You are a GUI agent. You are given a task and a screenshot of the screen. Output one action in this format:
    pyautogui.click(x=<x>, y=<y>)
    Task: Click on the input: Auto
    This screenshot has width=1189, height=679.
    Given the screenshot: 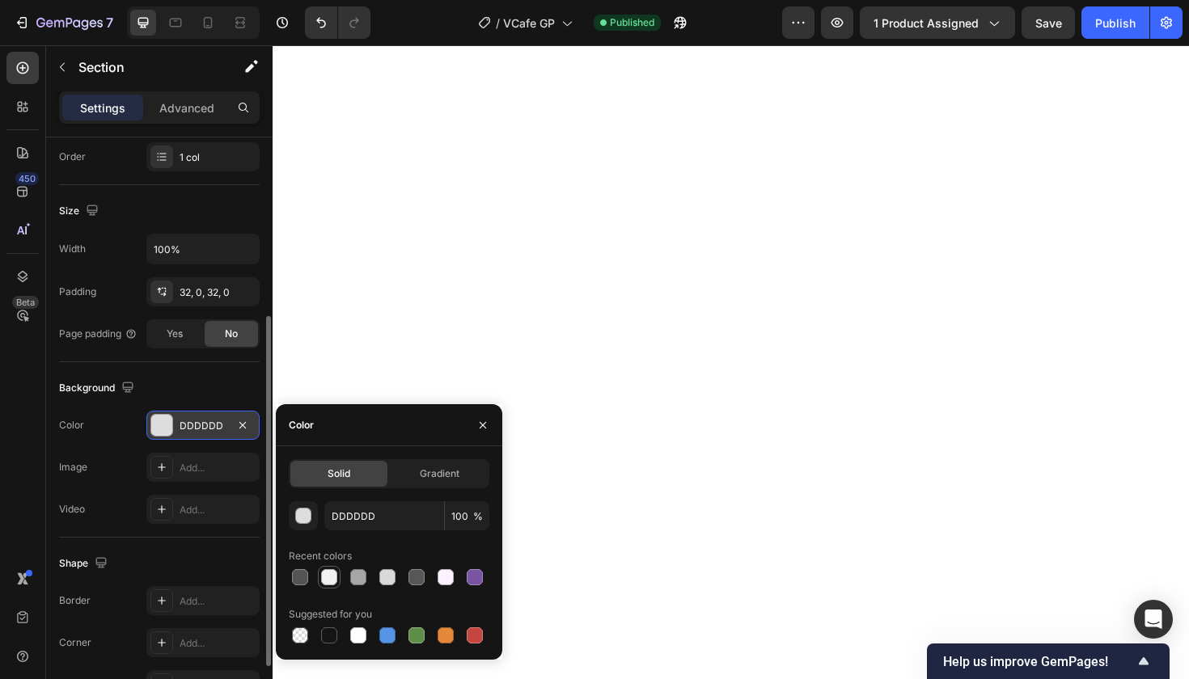 What is the action you would take?
    pyautogui.click(x=203, y=249)
    